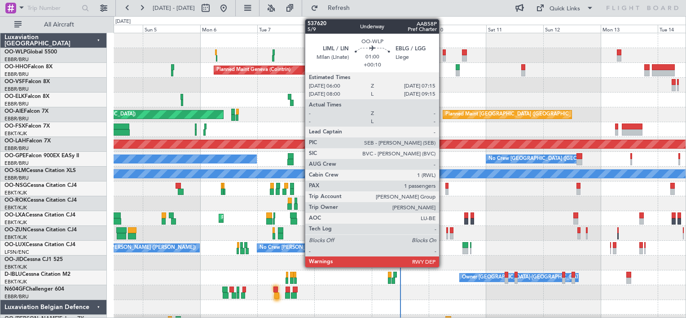  I want to click on button: Refresh, so click(334, 8).